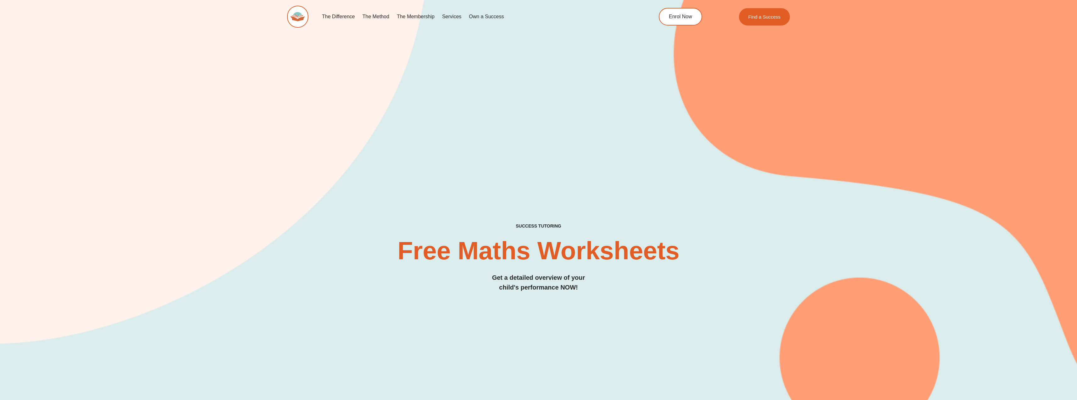 This screenshot has height=400, width=1077. What do you see at coordinates (474, 17) in the screenshot?
I see `nav: Menu` at bounding box center [474, 17].